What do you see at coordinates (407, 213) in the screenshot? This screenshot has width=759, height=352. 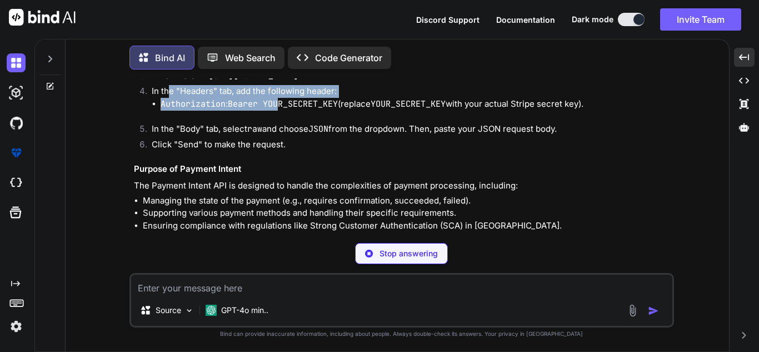 I see `li: Supporting various payment methods and handling their specific requirements.` at bounding box center [407, 213].